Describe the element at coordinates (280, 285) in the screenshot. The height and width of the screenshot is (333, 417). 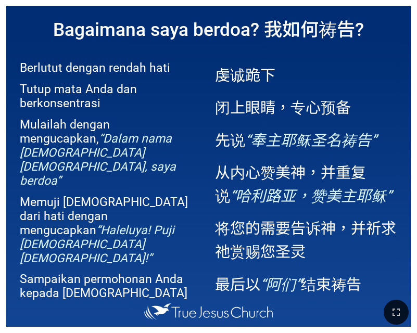
I see `em: “阿们”` at that location.